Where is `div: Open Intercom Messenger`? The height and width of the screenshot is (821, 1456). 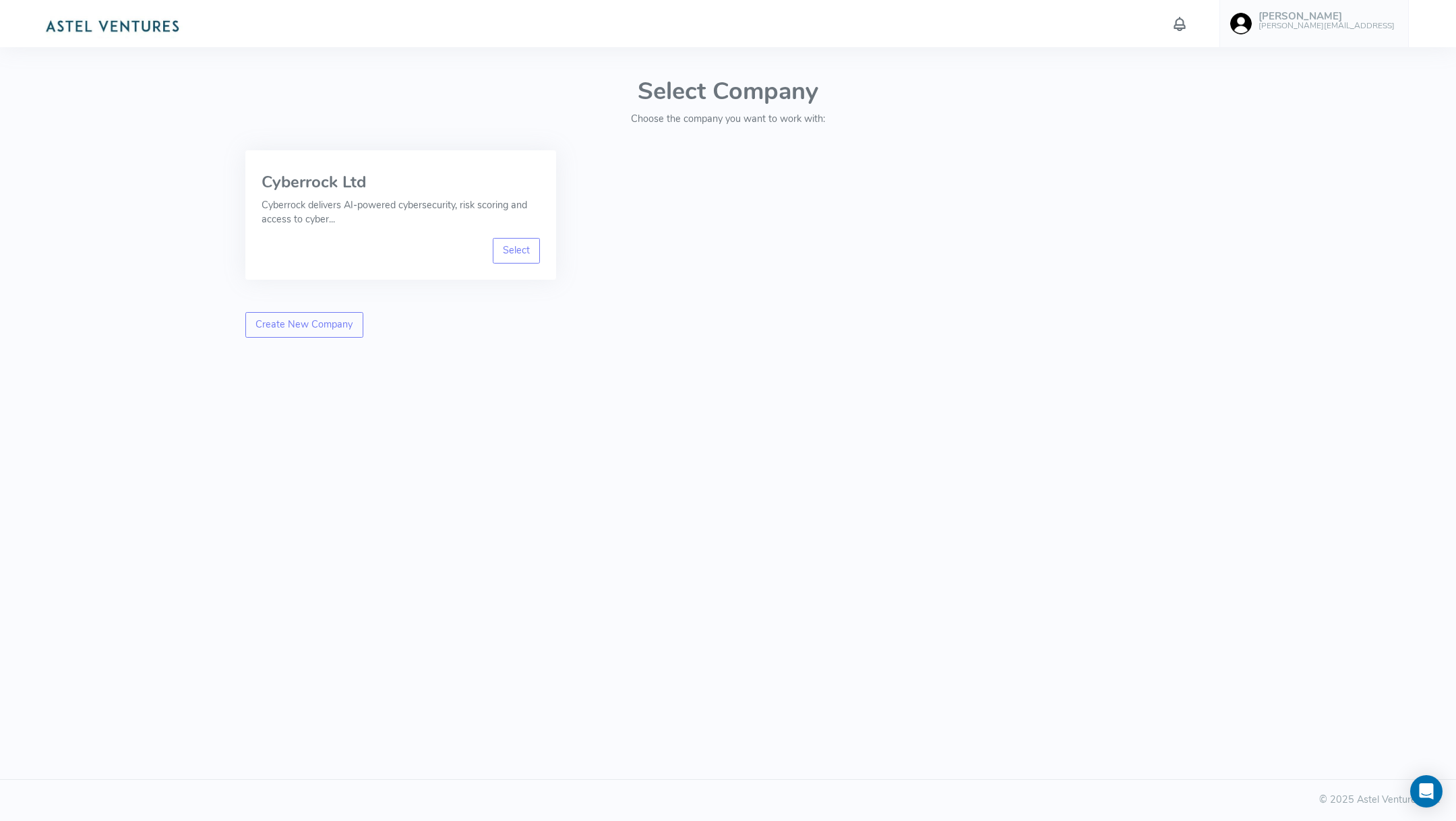
div: Open Intercom Messenger is located at coordinates (1427, 792).